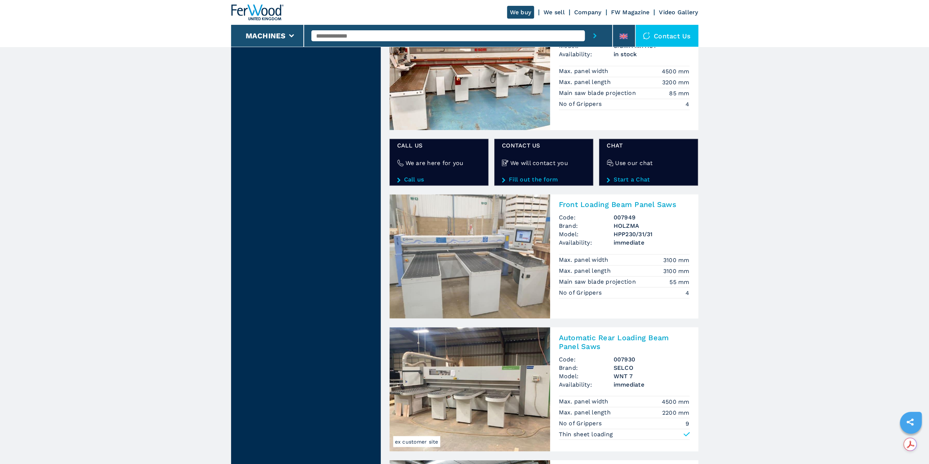  Describe the element at coordinates (624, 341) in the screenshot. I see `h2: Automatic Rear Loading Beam Panel Saws` at that location.